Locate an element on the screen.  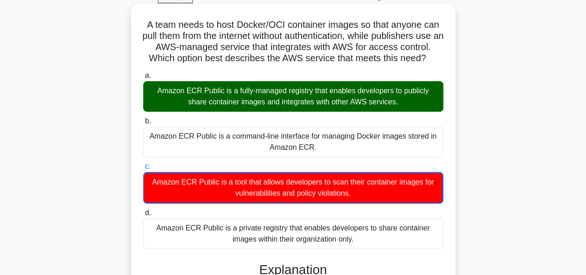
span: d. is located at coordinates (148, 212).